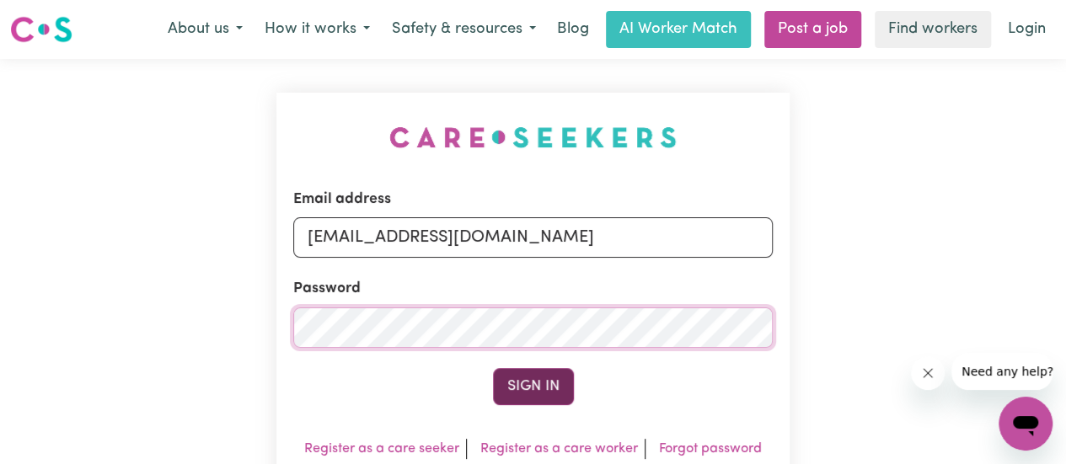 The width and height of the screenshot is (1066, 464). Describe the element at coordinates (813, 29) in the screenshot. I see `a: Post a job` at that location.